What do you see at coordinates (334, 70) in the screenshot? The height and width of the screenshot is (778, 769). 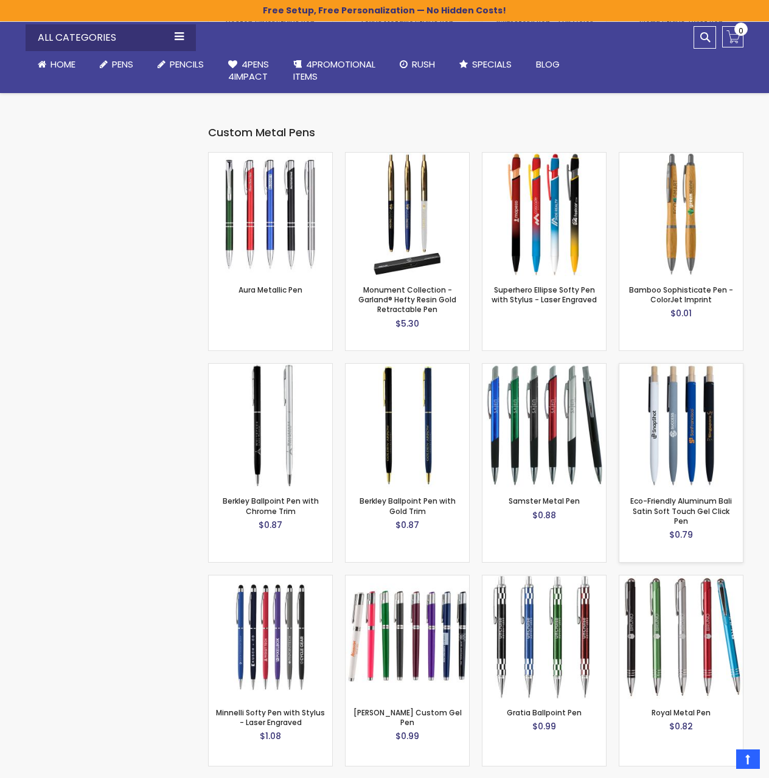 I see `span: 4PROMOTIONAL ITEMS` at bounding box center [334, 70].